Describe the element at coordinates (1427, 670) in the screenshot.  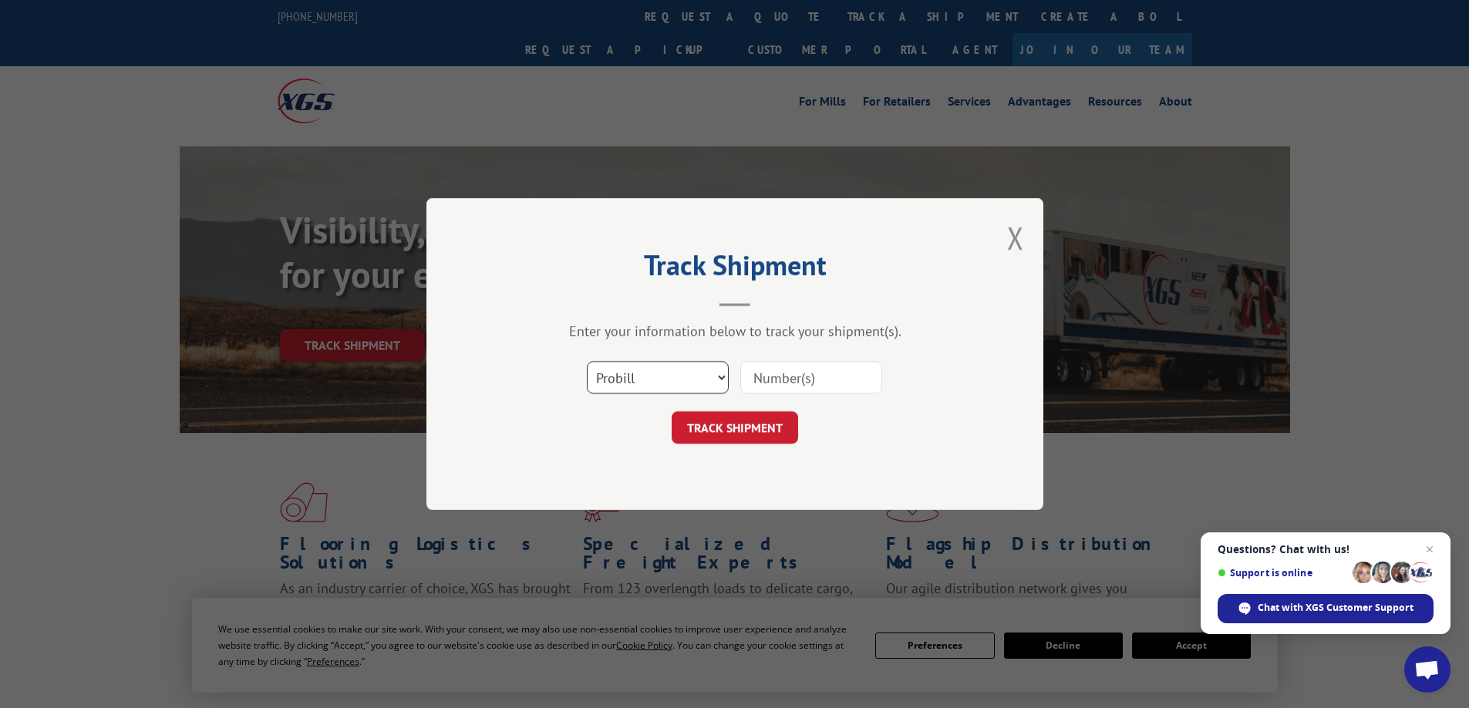
I see `div: Open chat` at that location.